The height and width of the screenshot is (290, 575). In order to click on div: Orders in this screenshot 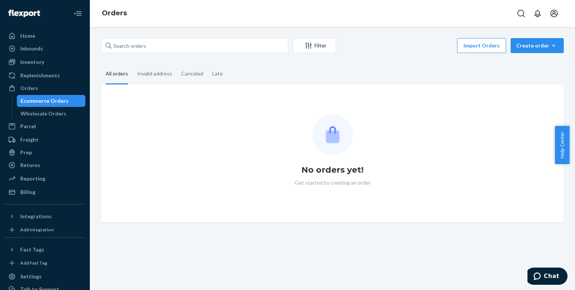, I will do `click(29, 88)`.